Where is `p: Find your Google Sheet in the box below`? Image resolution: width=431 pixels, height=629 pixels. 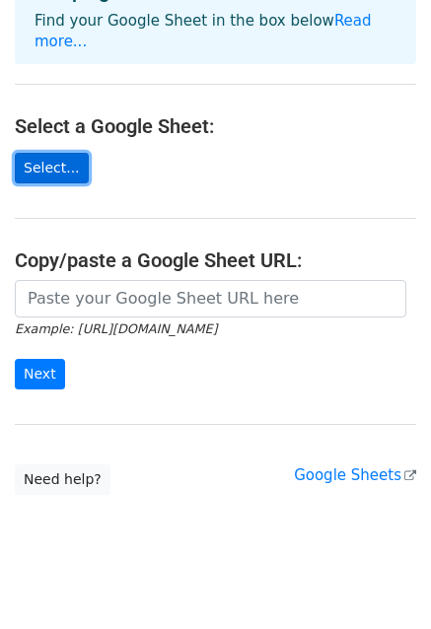
p: Find your Google Sheet in the box below is located at coordinates (215, 32).